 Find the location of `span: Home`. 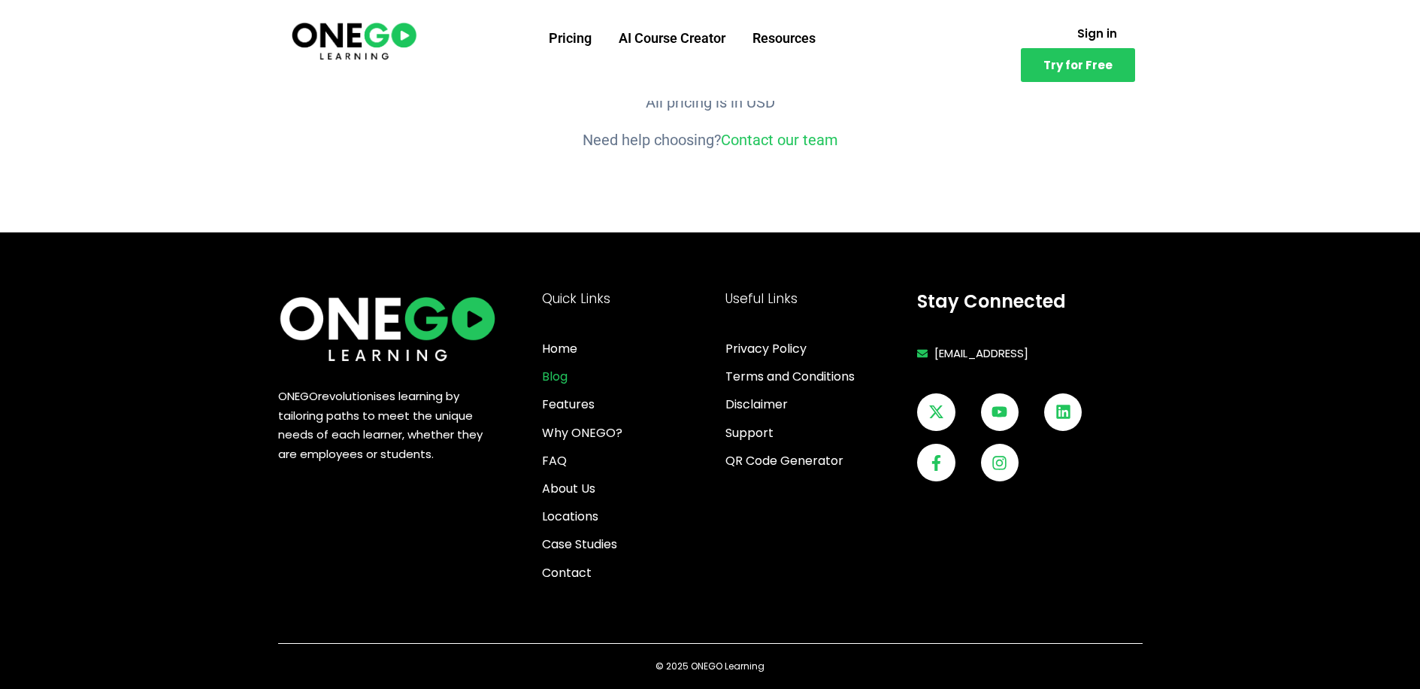

span: Home is located at coordinates (559, 348).